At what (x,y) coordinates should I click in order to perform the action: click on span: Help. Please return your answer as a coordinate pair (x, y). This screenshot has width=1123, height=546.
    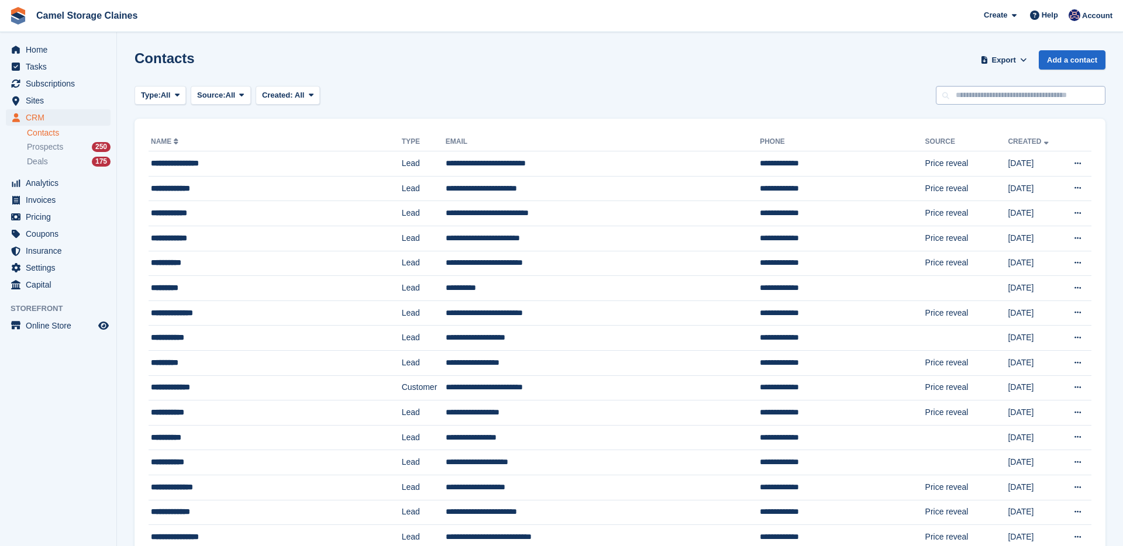
    Looking at the image, I should click on (1050, 15).